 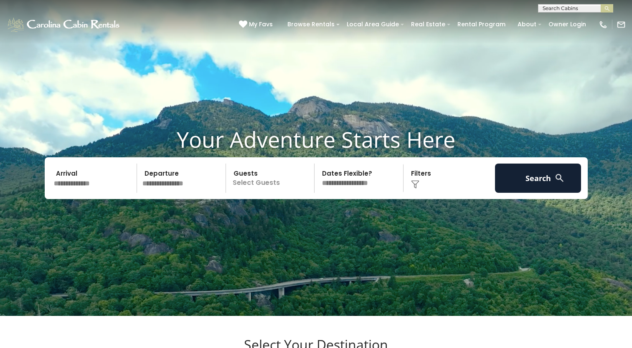 I want to click on img: mail-regular-white.png, so click(x=621, y=25).